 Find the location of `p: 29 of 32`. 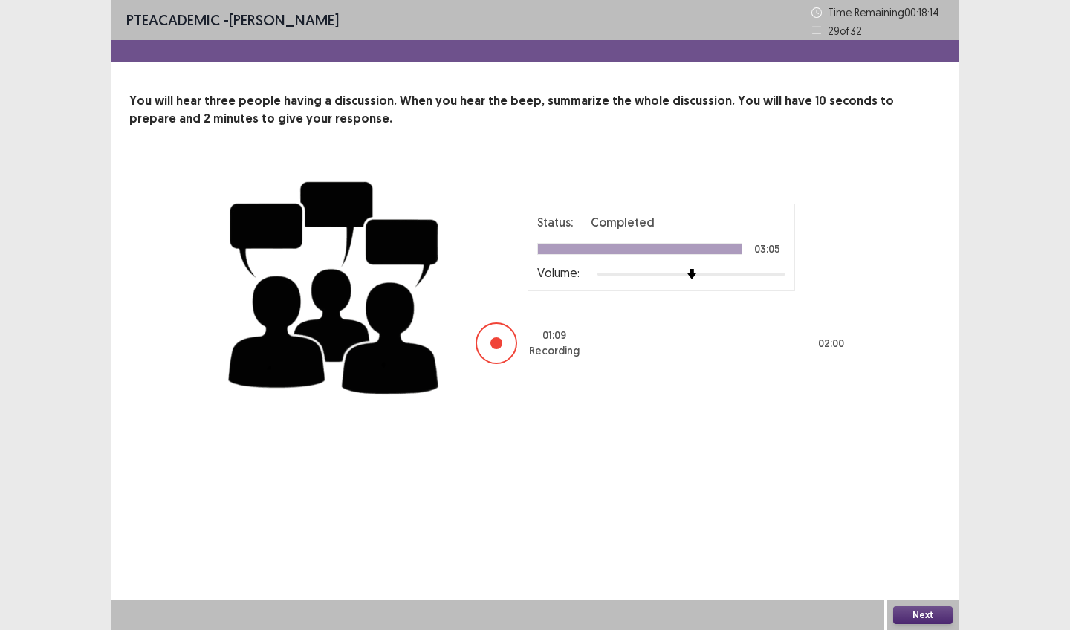

p: 29 of 32 is located at coordinates (845, 30).